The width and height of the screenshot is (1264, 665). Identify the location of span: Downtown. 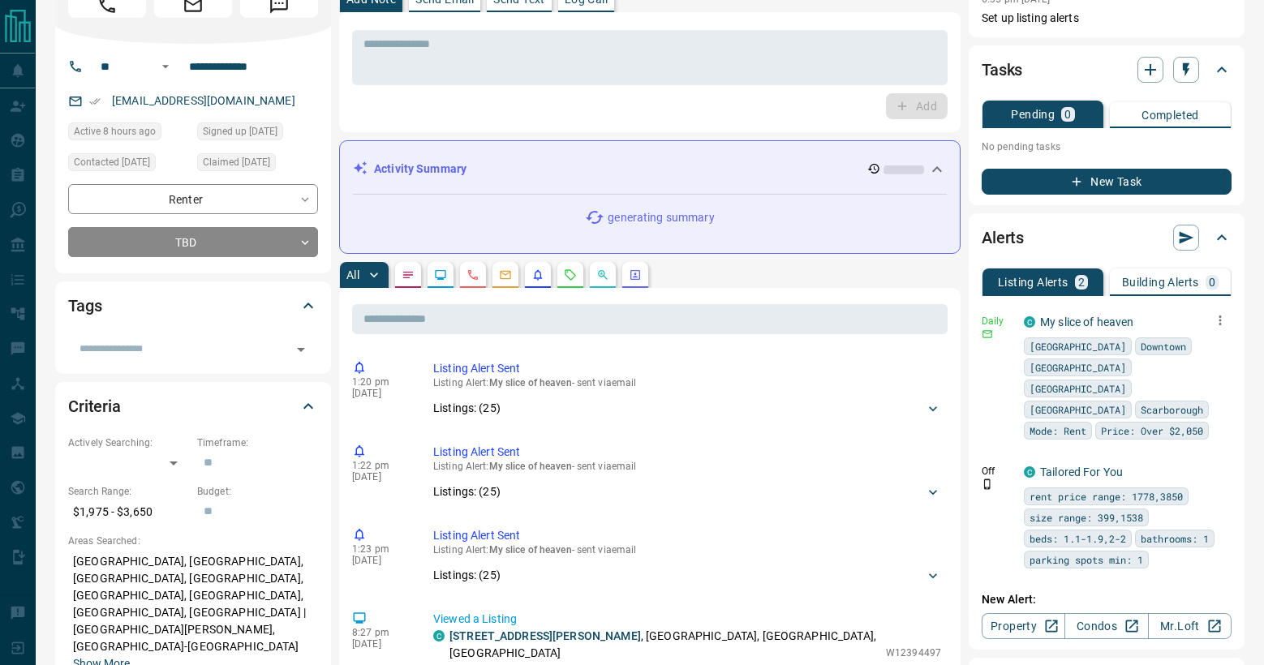
(1163, 346).